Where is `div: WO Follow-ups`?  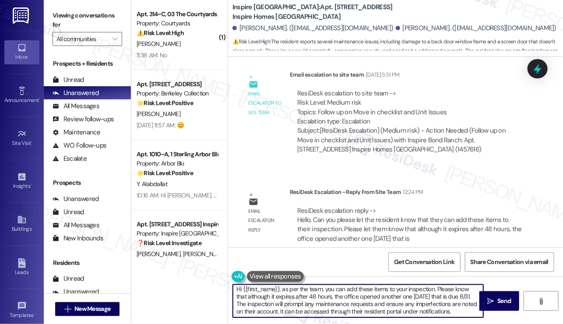 div: WO Follow-ups is located at coordinates (79, 145).